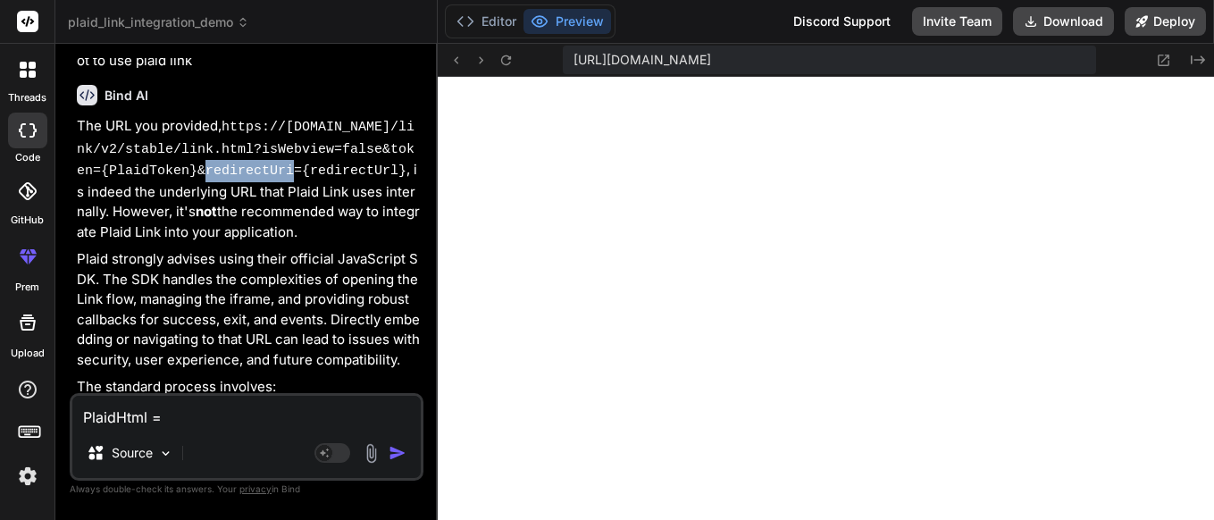  Describe the element at coordinates (28, 157) in the screenshot. I see `label: code` at that location.